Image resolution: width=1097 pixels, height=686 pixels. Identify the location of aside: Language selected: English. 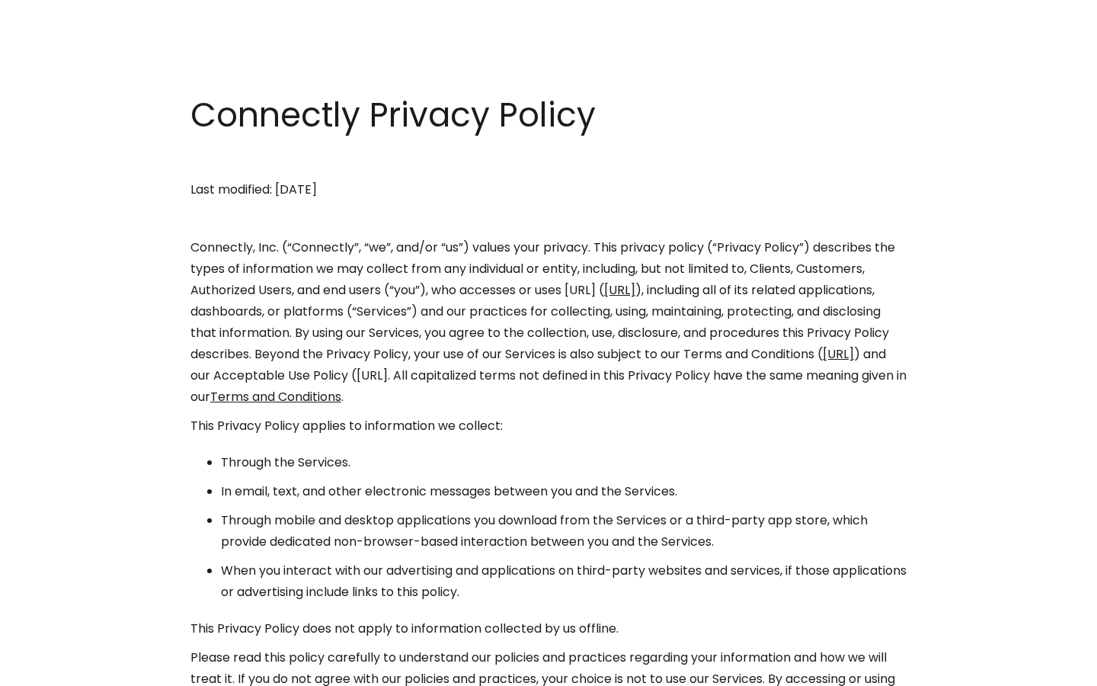
(53, 669).